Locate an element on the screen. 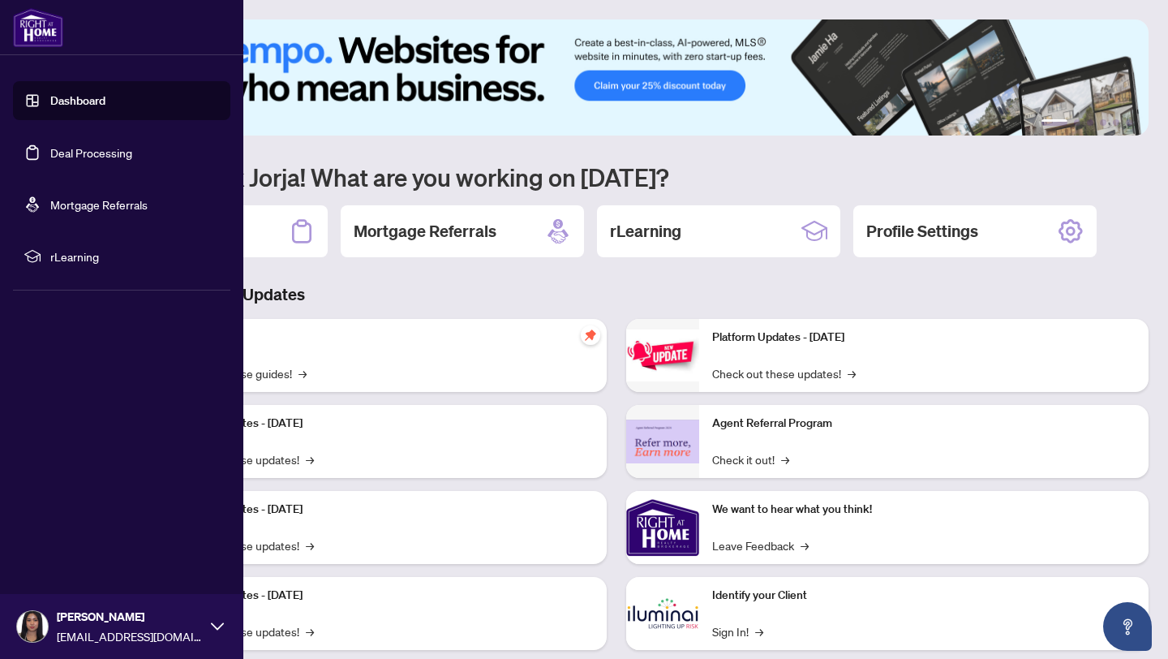 The image size is (1168, 659). a: Check it out!→ is located at coordinates (751, 459).